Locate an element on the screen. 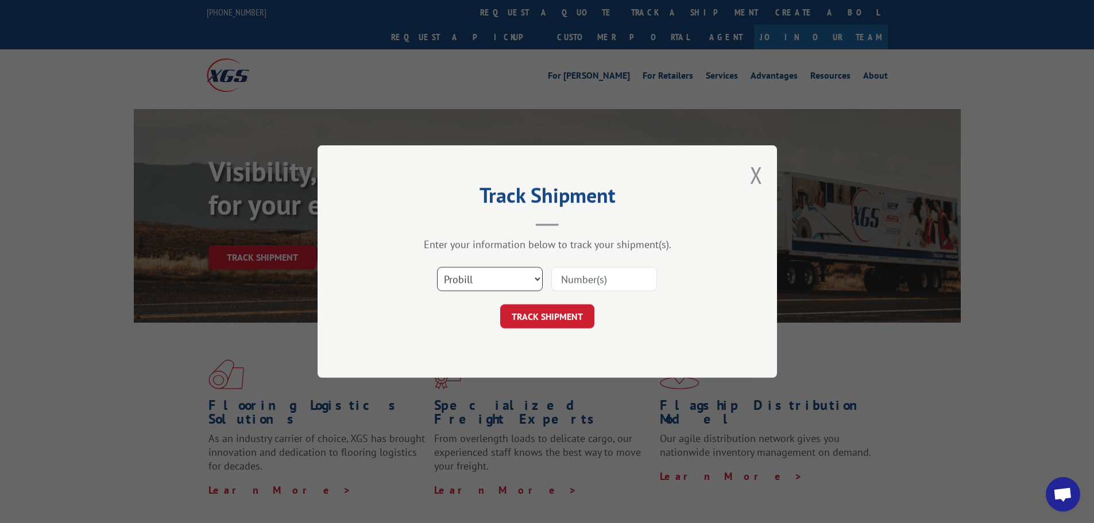 The image size is (1094, 523). button: TRACK SHIPMENT is located at coordinates (547, 316).